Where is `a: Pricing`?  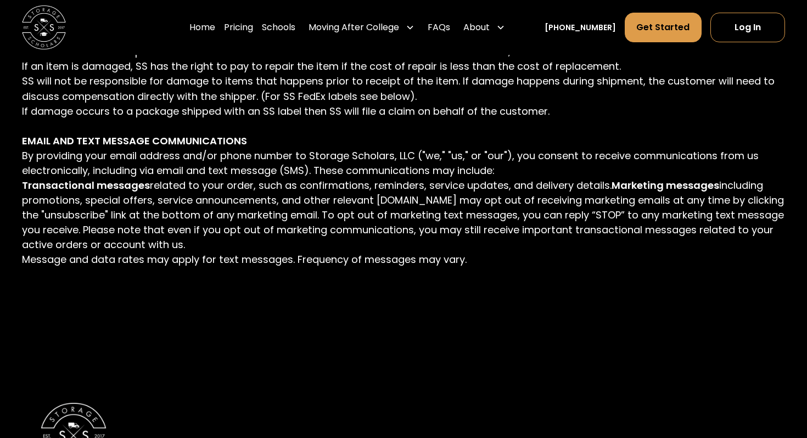 a: Pricing is located at coordinates (238, 27).